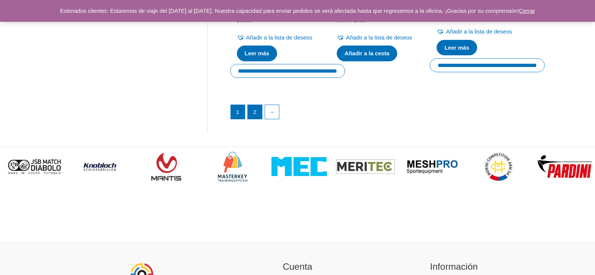 This screenshot has width=595, height=275. Describe the element at coordinates (257, 53) in the screenshot. I see `a: Lea más sobre “Rifle de aire comprimido con cartucho láser acústico”` at that location.